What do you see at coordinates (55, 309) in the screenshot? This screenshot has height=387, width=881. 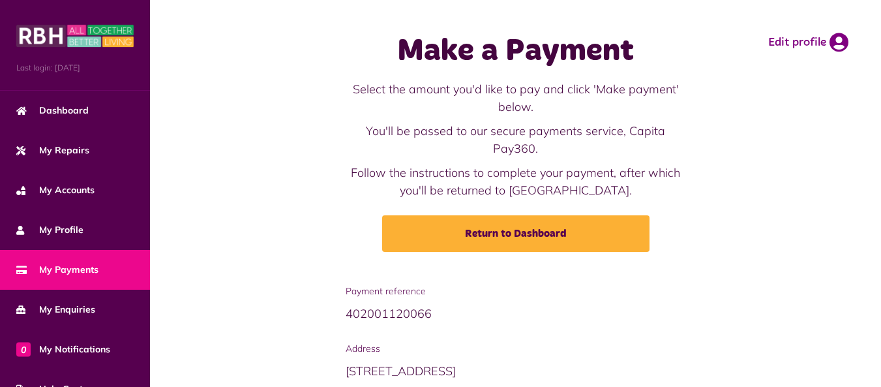 I see `span: My Enquiries` at bounding box center [55, 309].